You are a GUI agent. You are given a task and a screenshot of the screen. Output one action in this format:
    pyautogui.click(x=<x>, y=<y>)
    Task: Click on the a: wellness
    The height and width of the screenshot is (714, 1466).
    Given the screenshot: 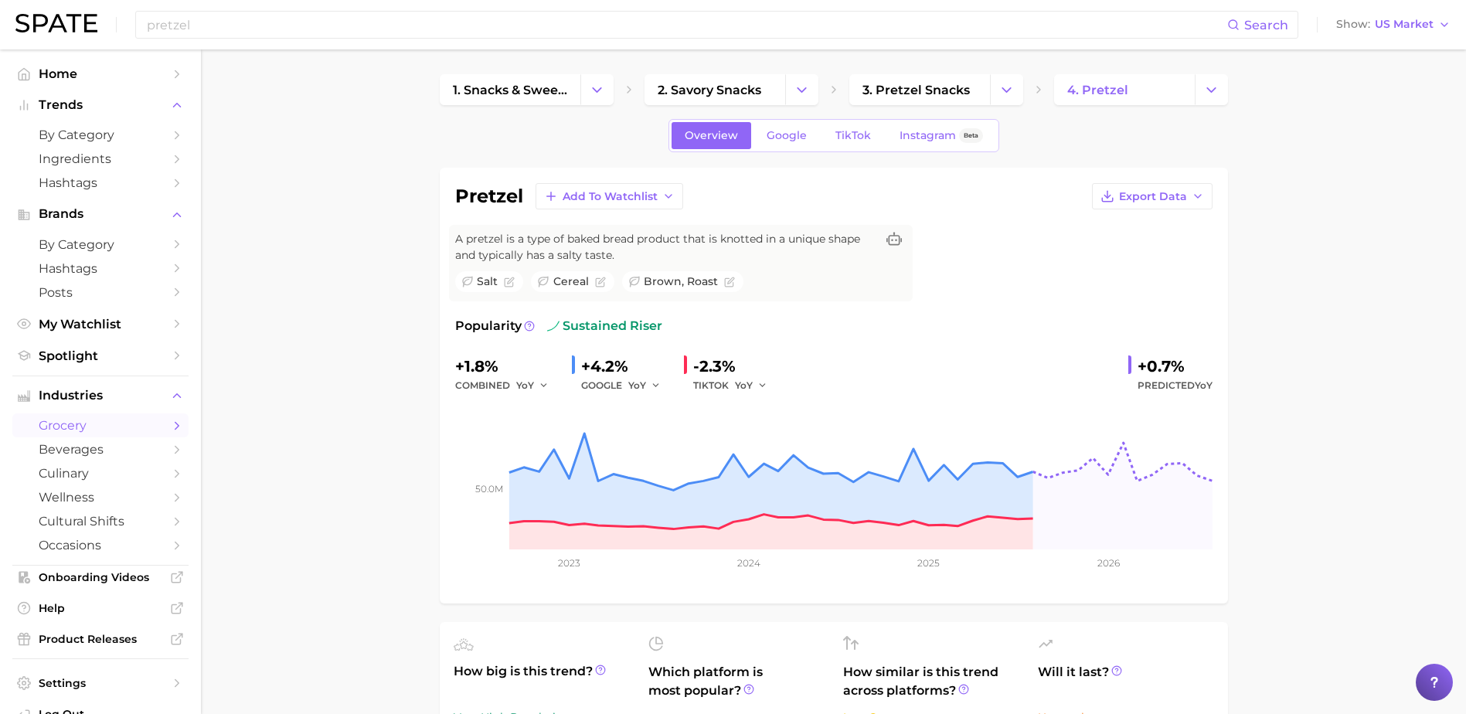 What is the action you would take?
    pyautogui.click(x=100, y=497)
    